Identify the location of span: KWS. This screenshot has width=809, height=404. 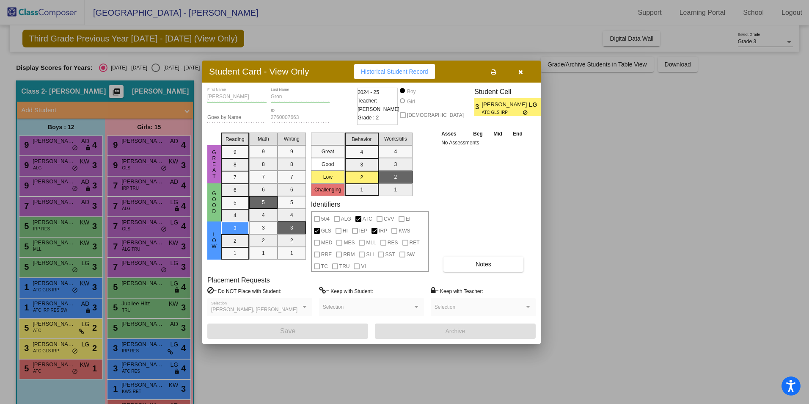
(404, 231).